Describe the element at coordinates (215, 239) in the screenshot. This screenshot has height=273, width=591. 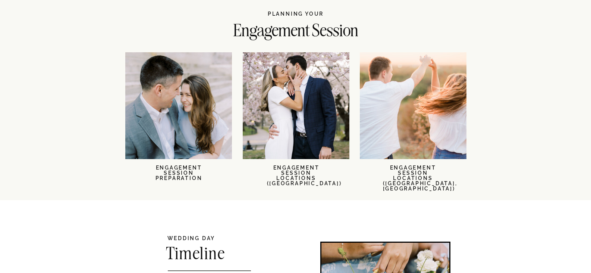
I see `h2: WEDDING DAY` at that location.